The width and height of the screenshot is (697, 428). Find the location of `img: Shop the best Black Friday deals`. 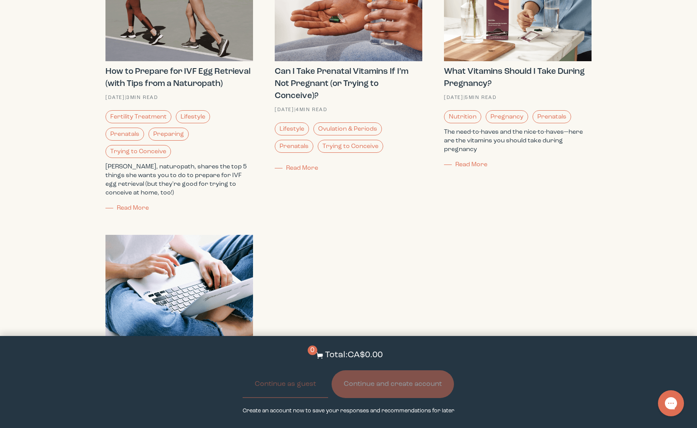

img: Shop the best Black Friday deals is located at coordinates (179, 289).